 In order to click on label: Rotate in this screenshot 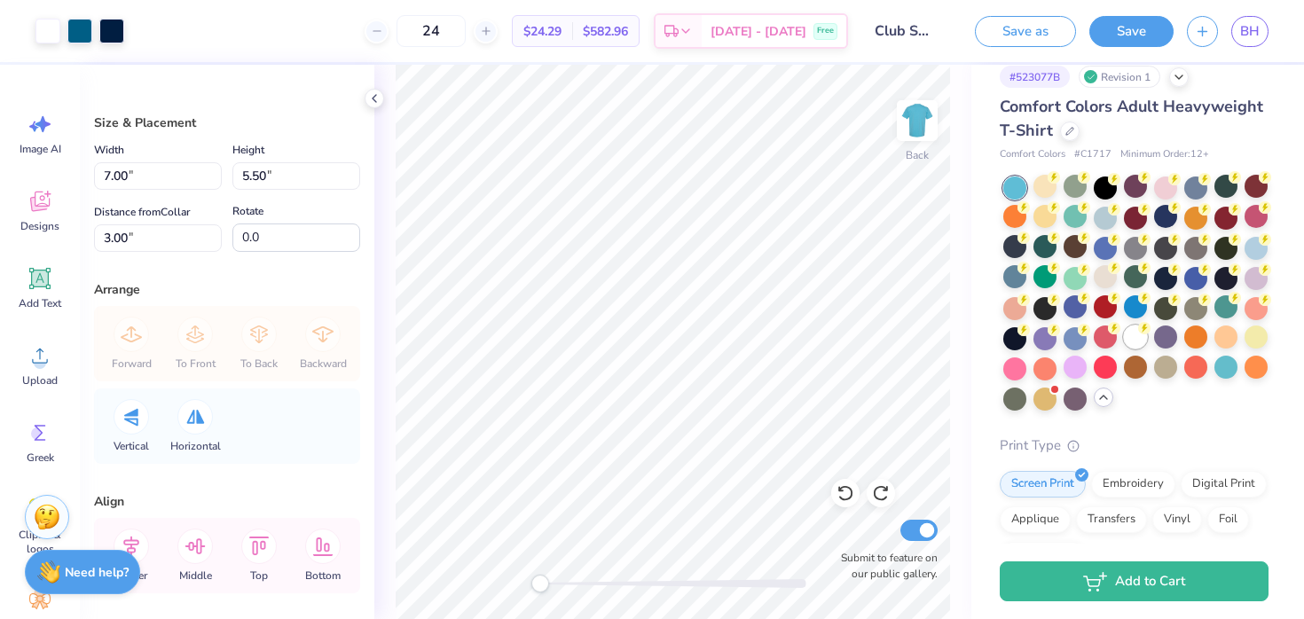, I will do `click(247, 211)`.